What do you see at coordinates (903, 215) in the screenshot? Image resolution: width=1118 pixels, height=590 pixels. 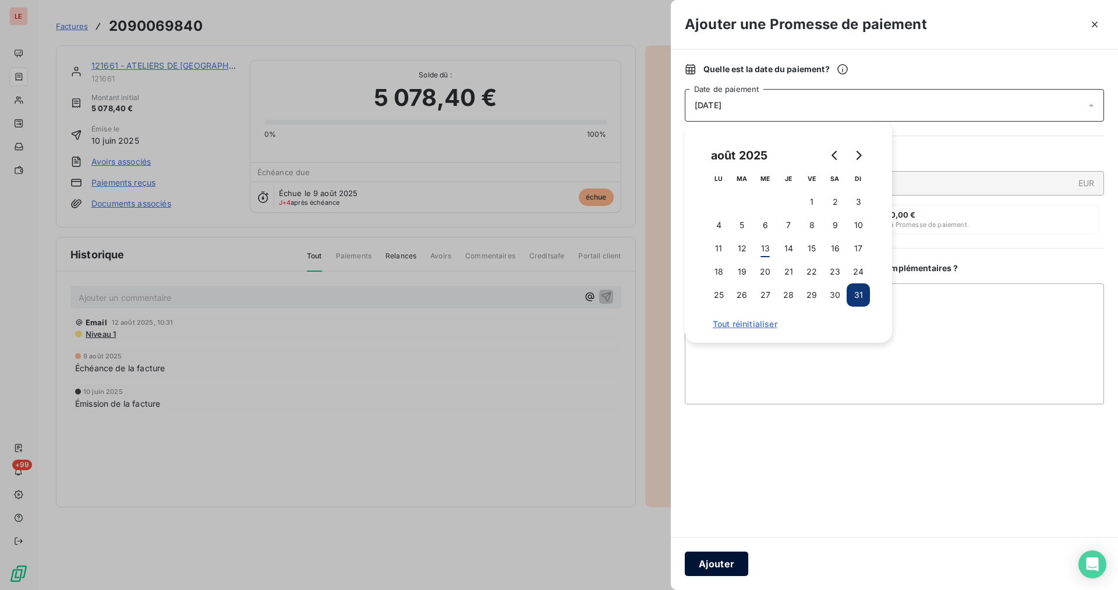 I see `span: 0,00 €` at bounding box center [903, 215].